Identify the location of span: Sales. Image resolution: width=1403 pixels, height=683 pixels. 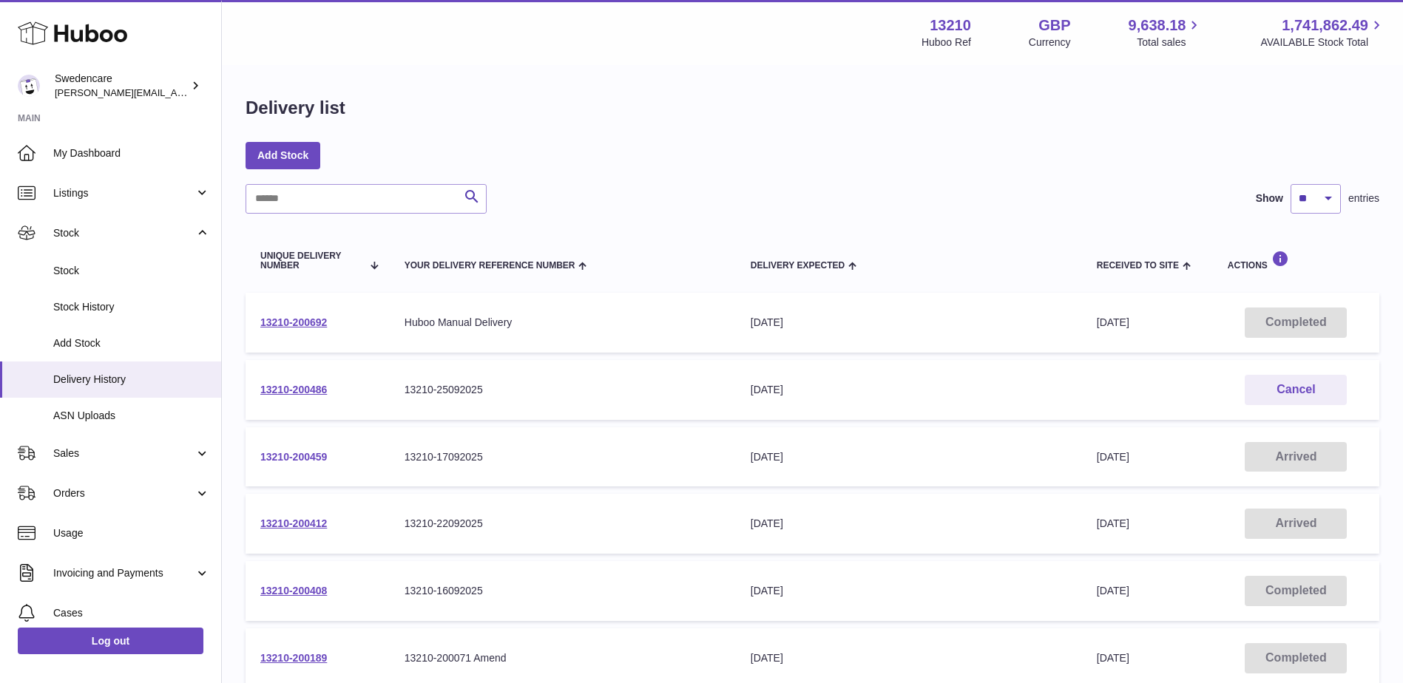
(123, 453).